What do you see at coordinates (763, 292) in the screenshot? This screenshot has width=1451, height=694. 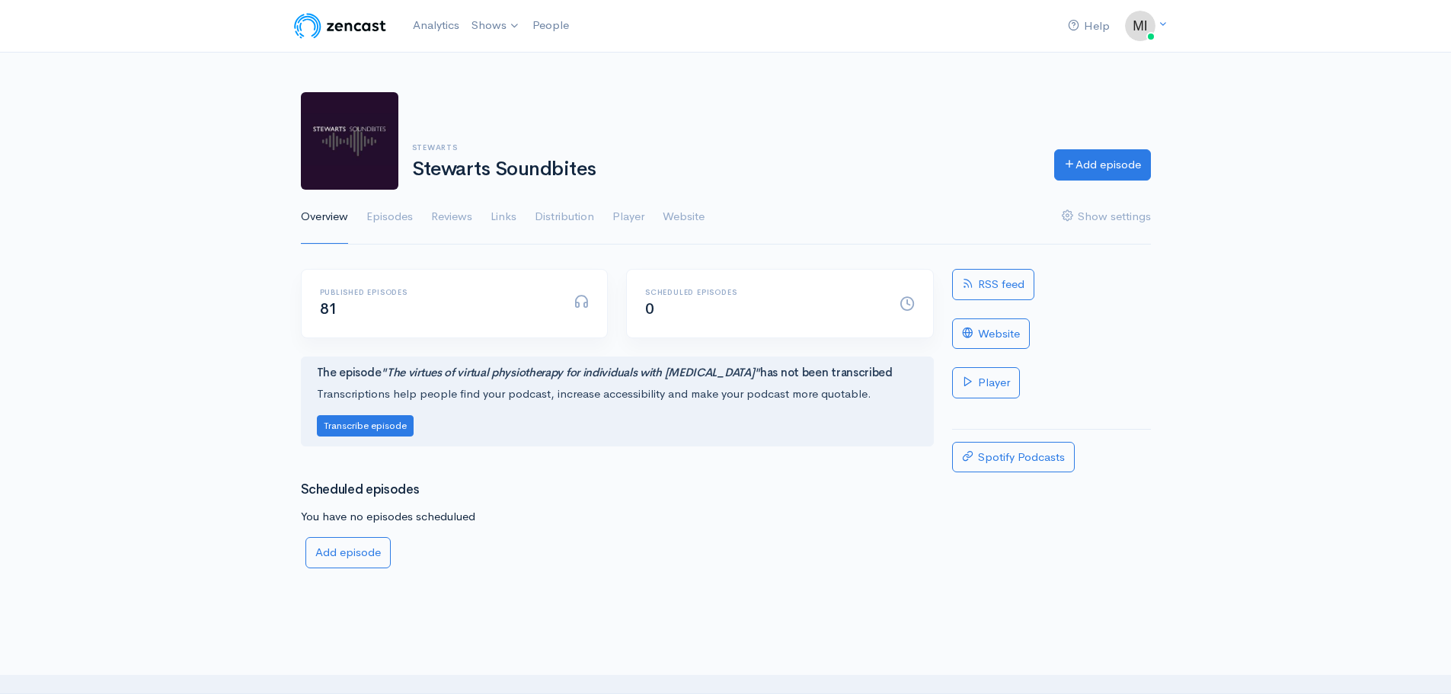 I see `h6: Scheduled episodes` at bounding box center [763, 292].